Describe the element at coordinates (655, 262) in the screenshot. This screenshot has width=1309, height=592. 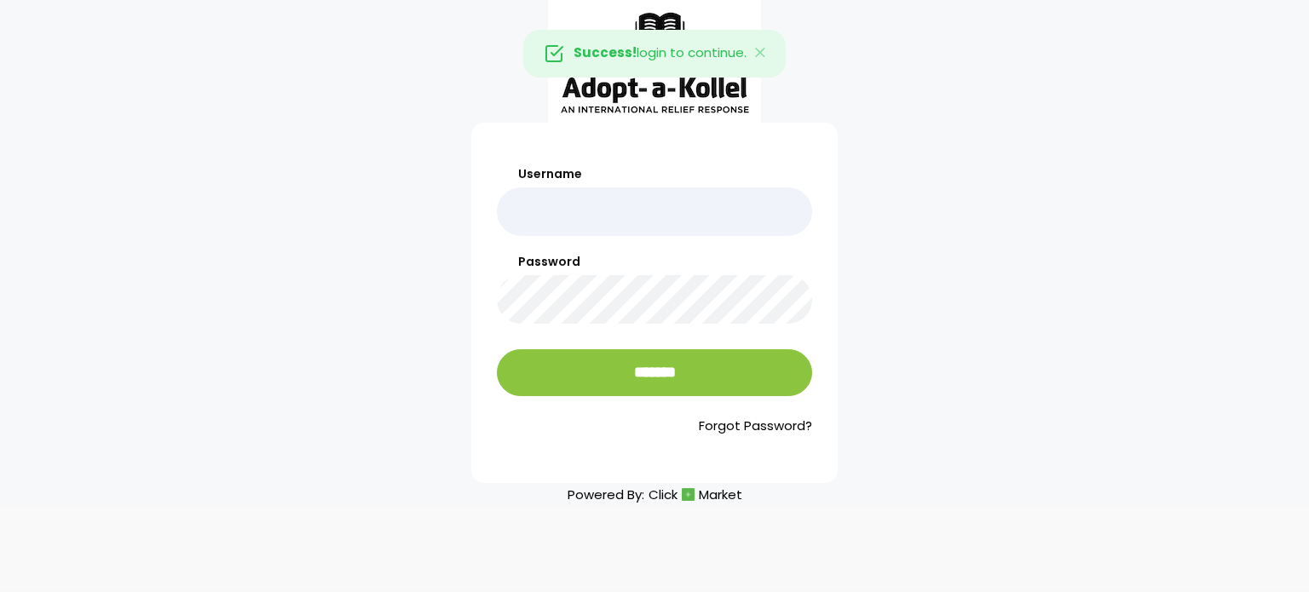
I see `label: Password` at that location.